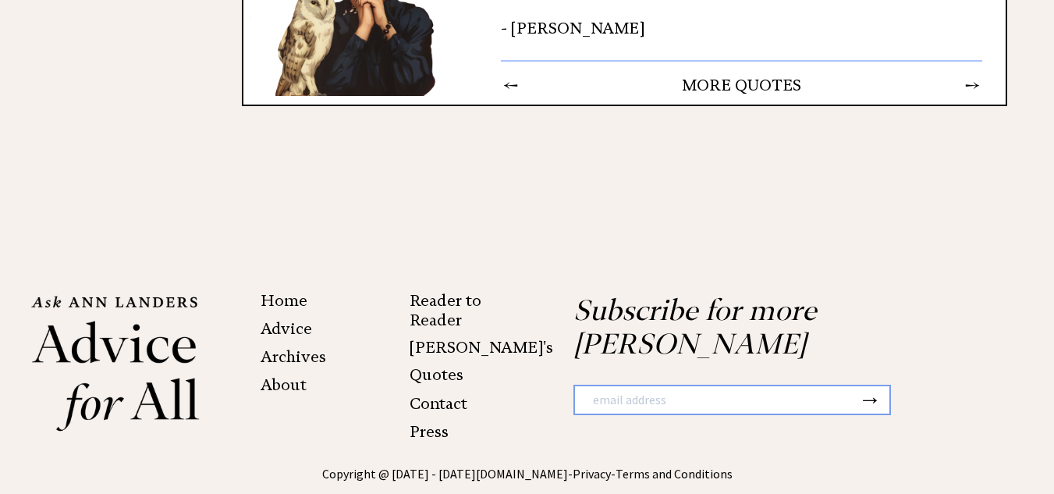 The width and height of the screenshot is (1054, 494). What do you see at coordinates (438, 403) in the screenshot?
I see `a: Contact` at bounding box center [438, 403].